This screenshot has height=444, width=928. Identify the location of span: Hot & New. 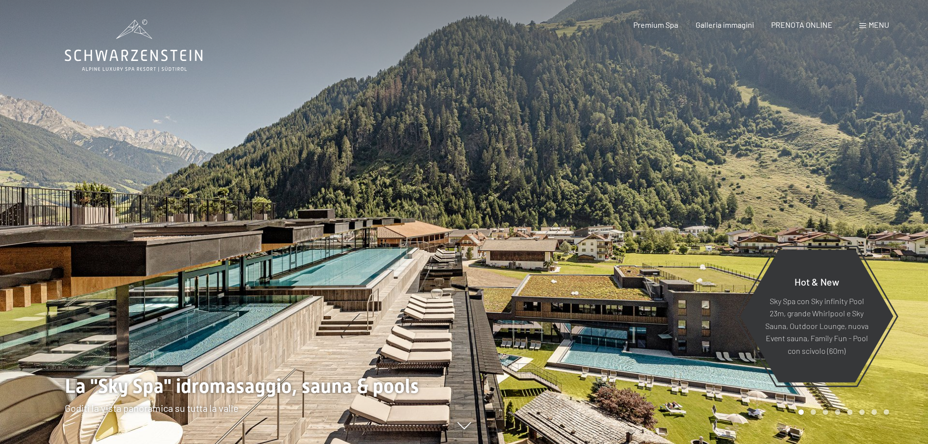
(817, 281).